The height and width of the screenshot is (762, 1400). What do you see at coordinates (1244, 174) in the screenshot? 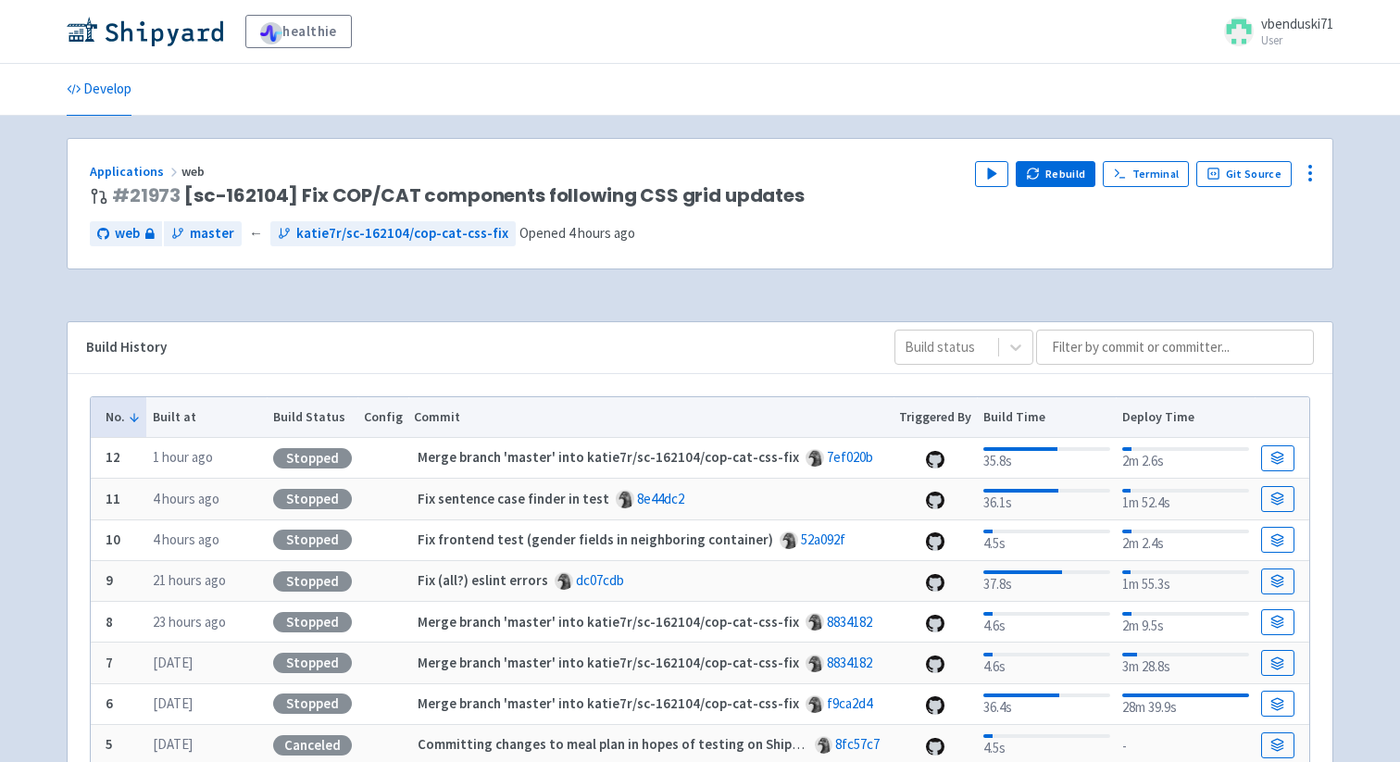
I see `a: Git Source` at bounding box center [1244, 174].